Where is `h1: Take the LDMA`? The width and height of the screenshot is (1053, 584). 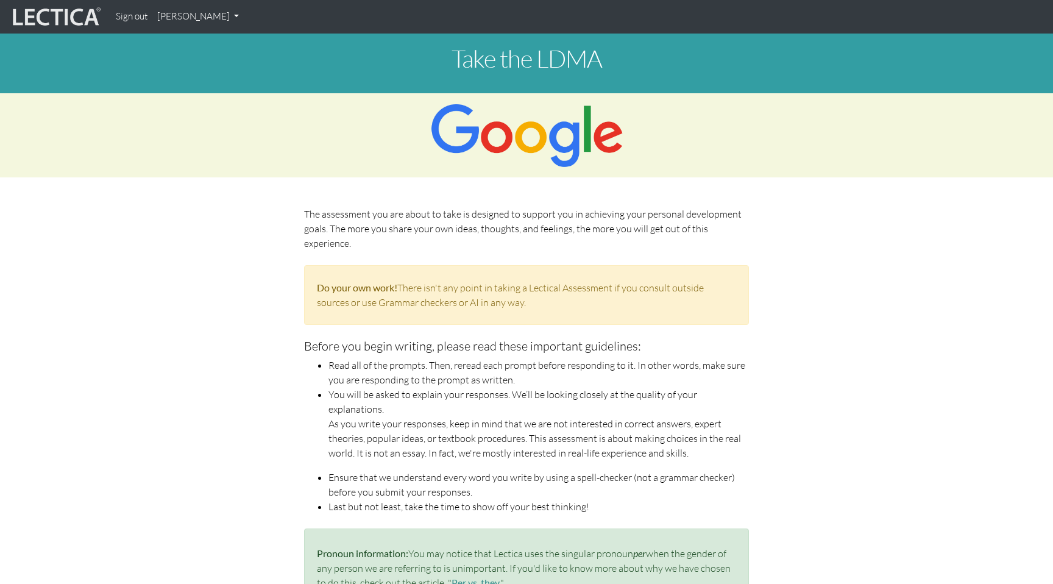 h1: Take the LDMA is located at coordinates (527, 59).